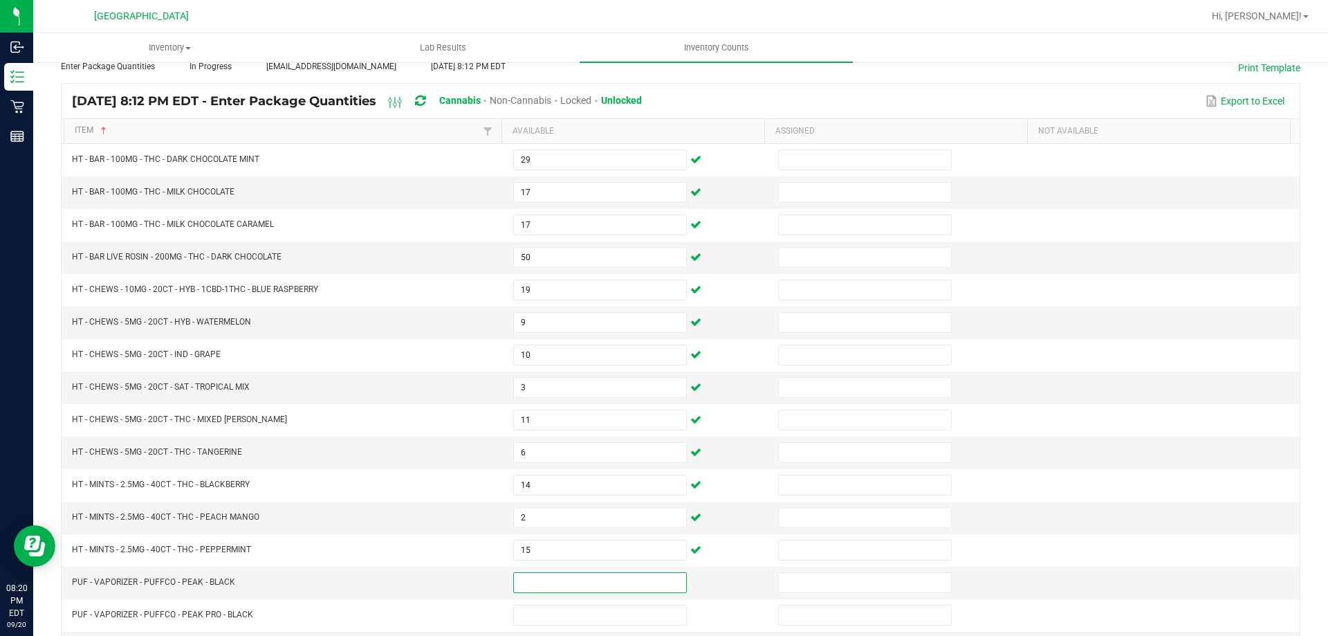  What do you see at coordinates (176, 257) in the screenshot?
I see `span: HT - BAR LIVE ROSIN - 200MG - THC - DARK CHOCOLATE` at bounding box center [176, 257].